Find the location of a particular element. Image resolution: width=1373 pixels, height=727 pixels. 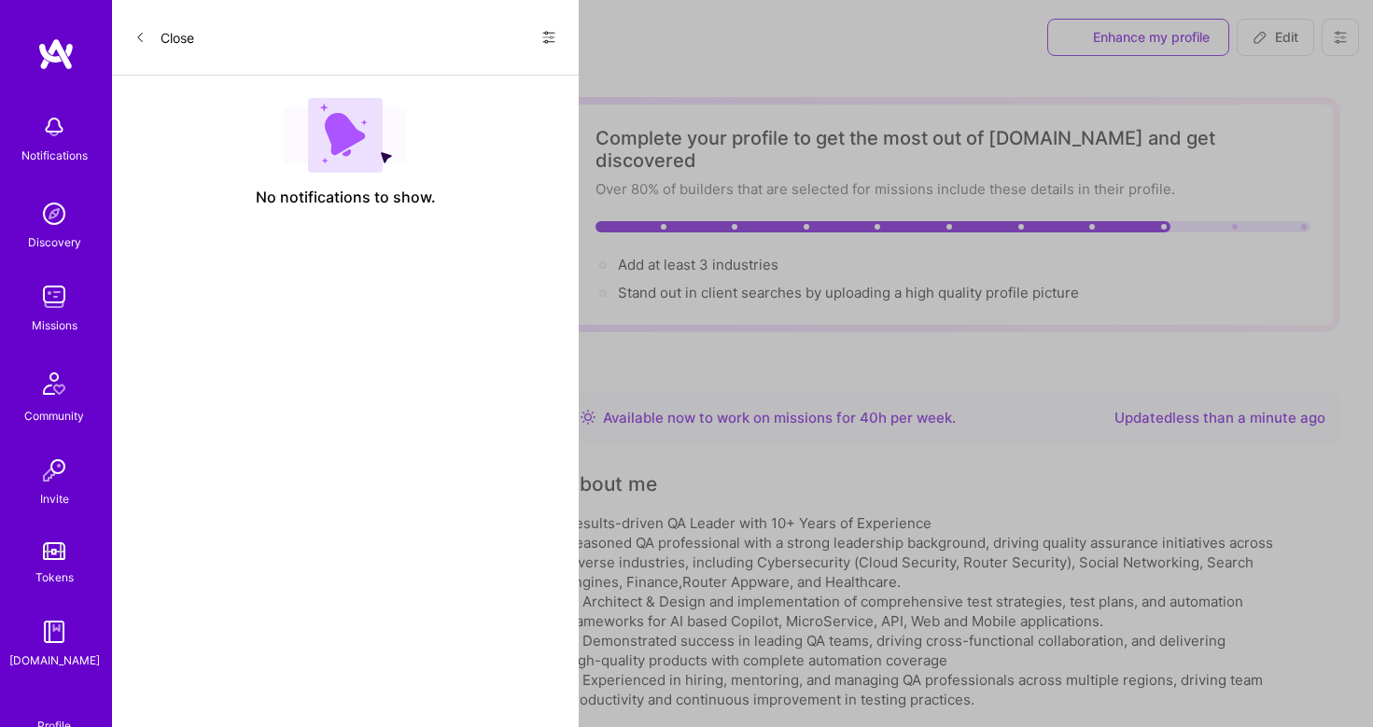

img: logo is located at coordinates (56, 54).